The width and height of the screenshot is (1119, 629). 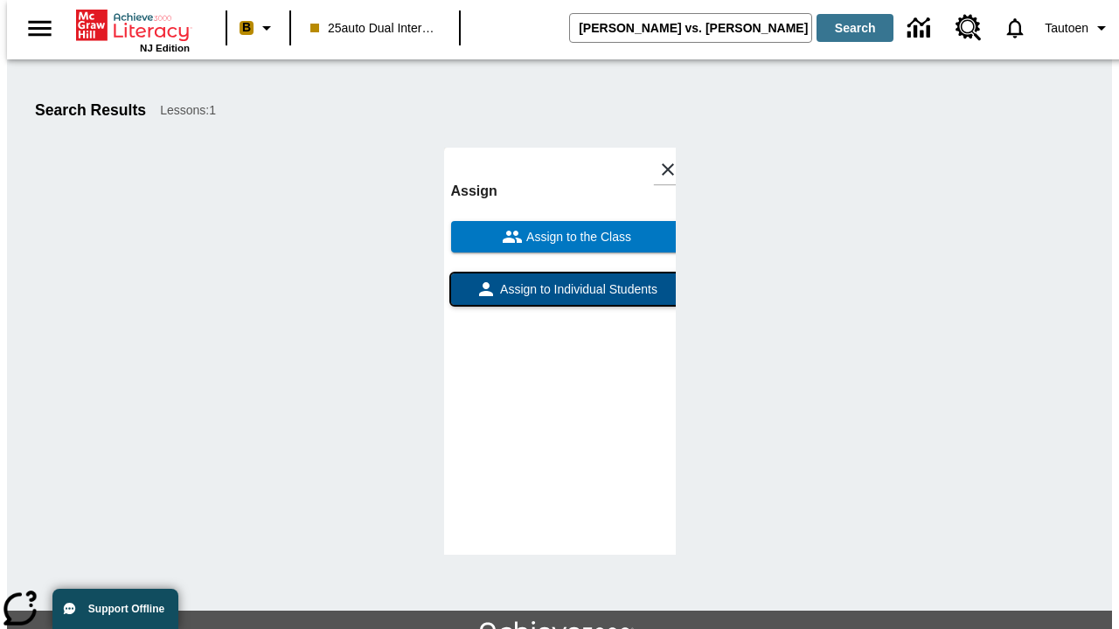 I want to click on span: B, so click(x=246, y=27).